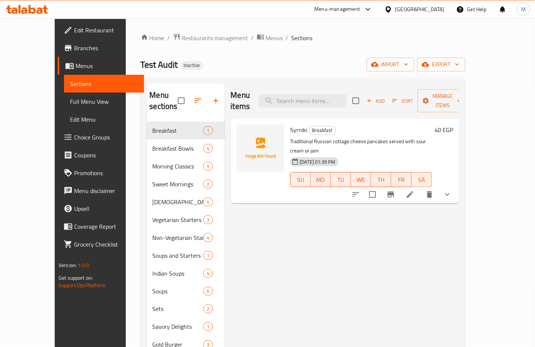  What do you see at coordinates (186, 148) in the screenshot?
I see `div: Breakfast Bowls4` at bounding box center [186, 148].